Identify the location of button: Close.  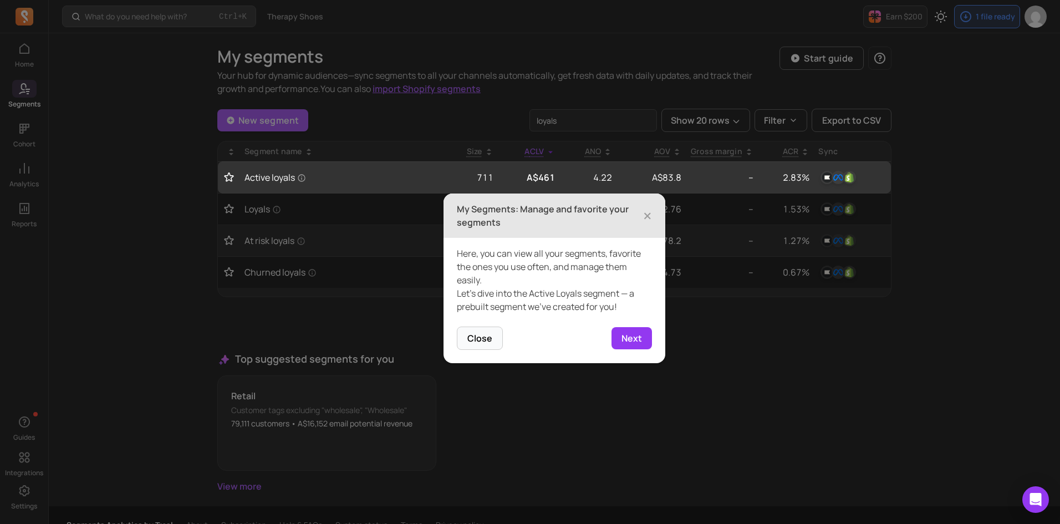
(480, 338).